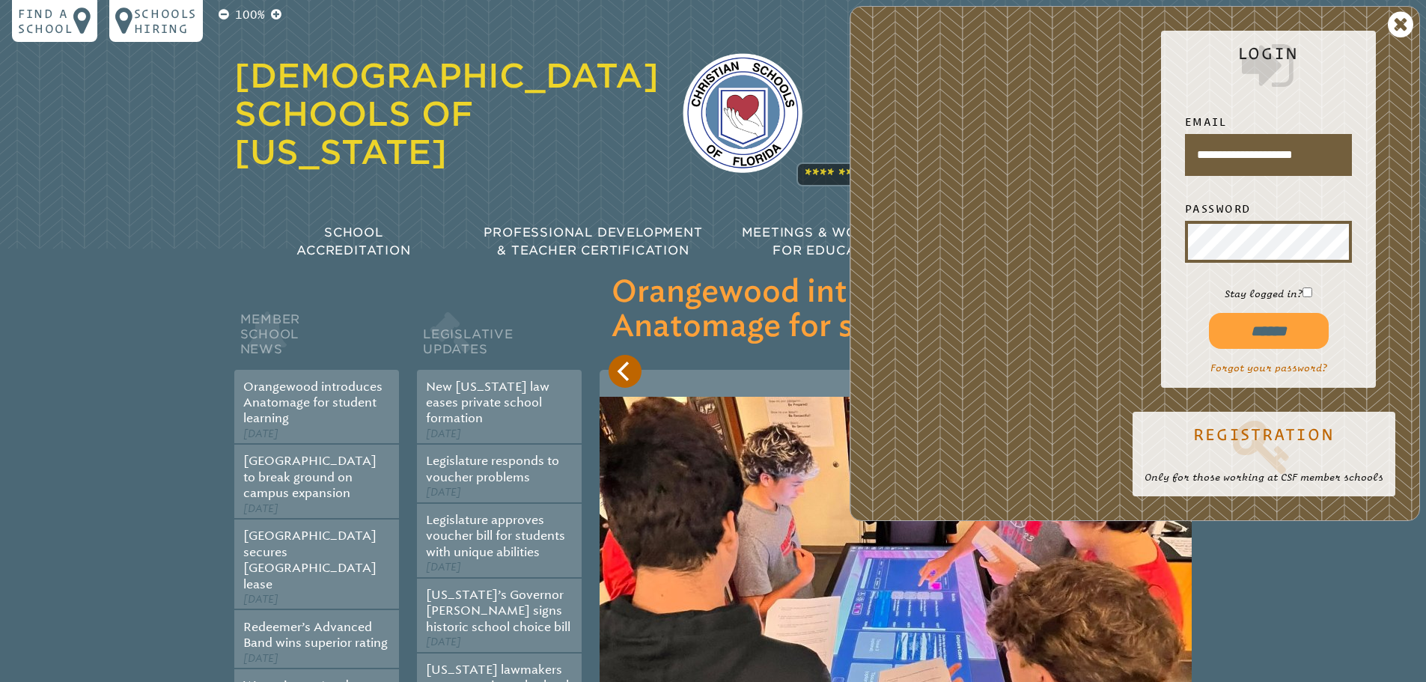  I want to click on h2: Login, so click(1268, 70).